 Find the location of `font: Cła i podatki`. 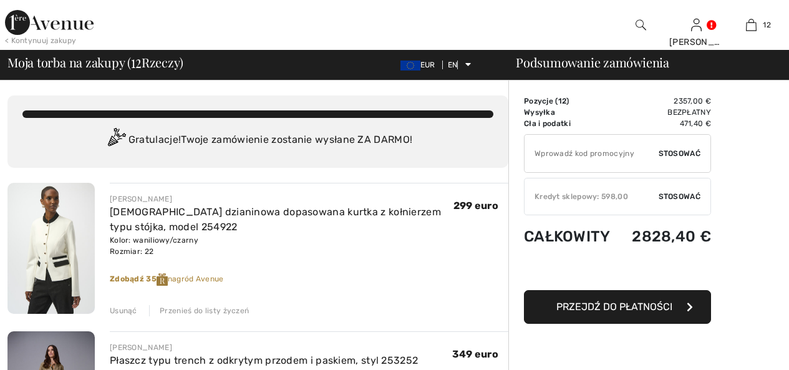

font: Cła i podatki is located at coordinates (547, 123).